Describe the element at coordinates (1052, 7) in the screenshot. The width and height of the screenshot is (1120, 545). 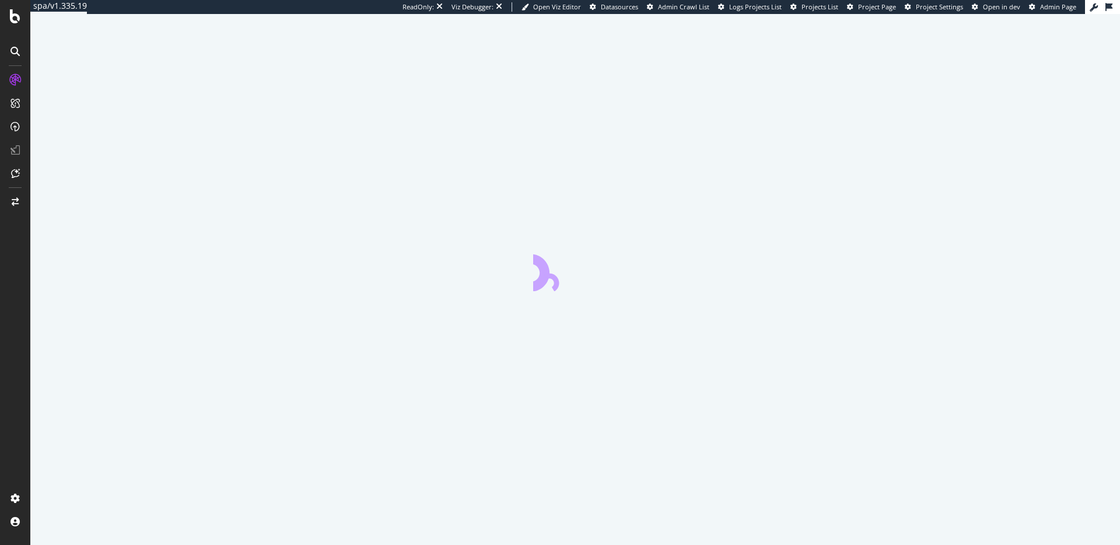
I see `a: Admin Page` at that location.